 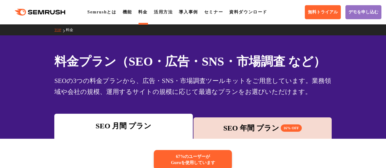 I want to click on a: Semrushとは, so click(x=102, y=12).